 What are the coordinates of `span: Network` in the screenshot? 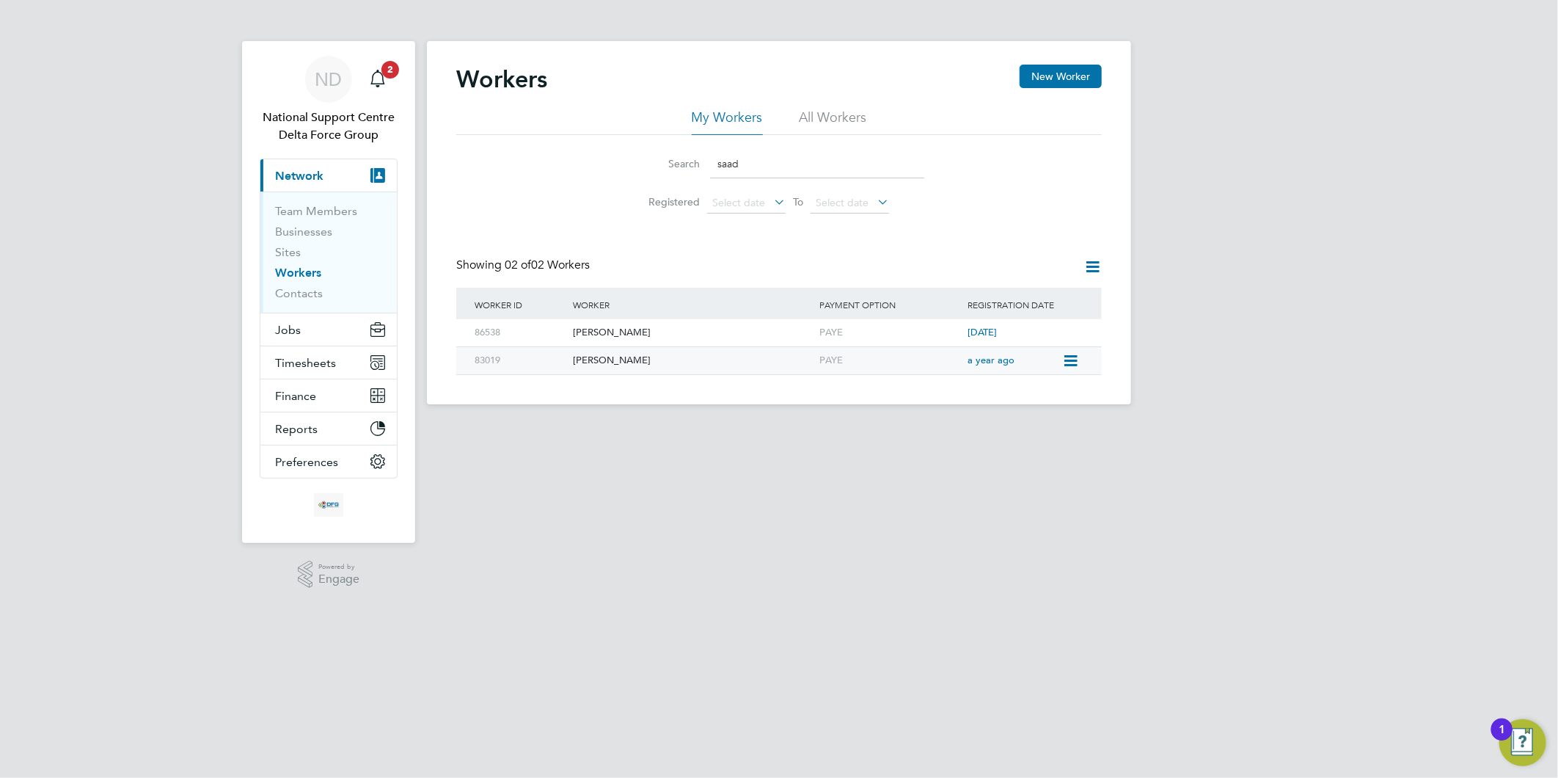 It's located at (299, 175).